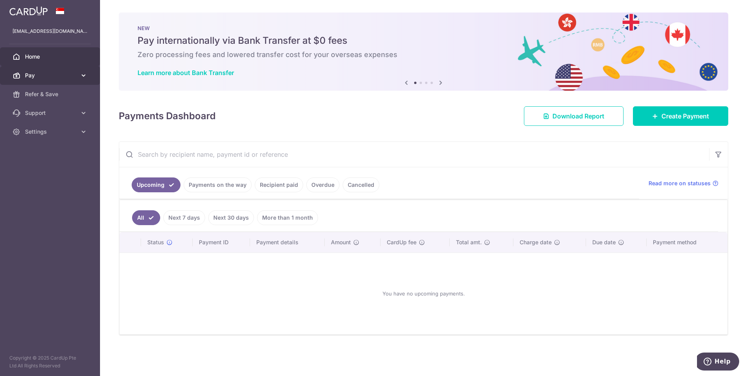 The width and height of the screenshot is (747, 376). What do you see at coordinates (341, 242) in the screenshot?
I see `span: Amount` at bounding box center [341, 242].